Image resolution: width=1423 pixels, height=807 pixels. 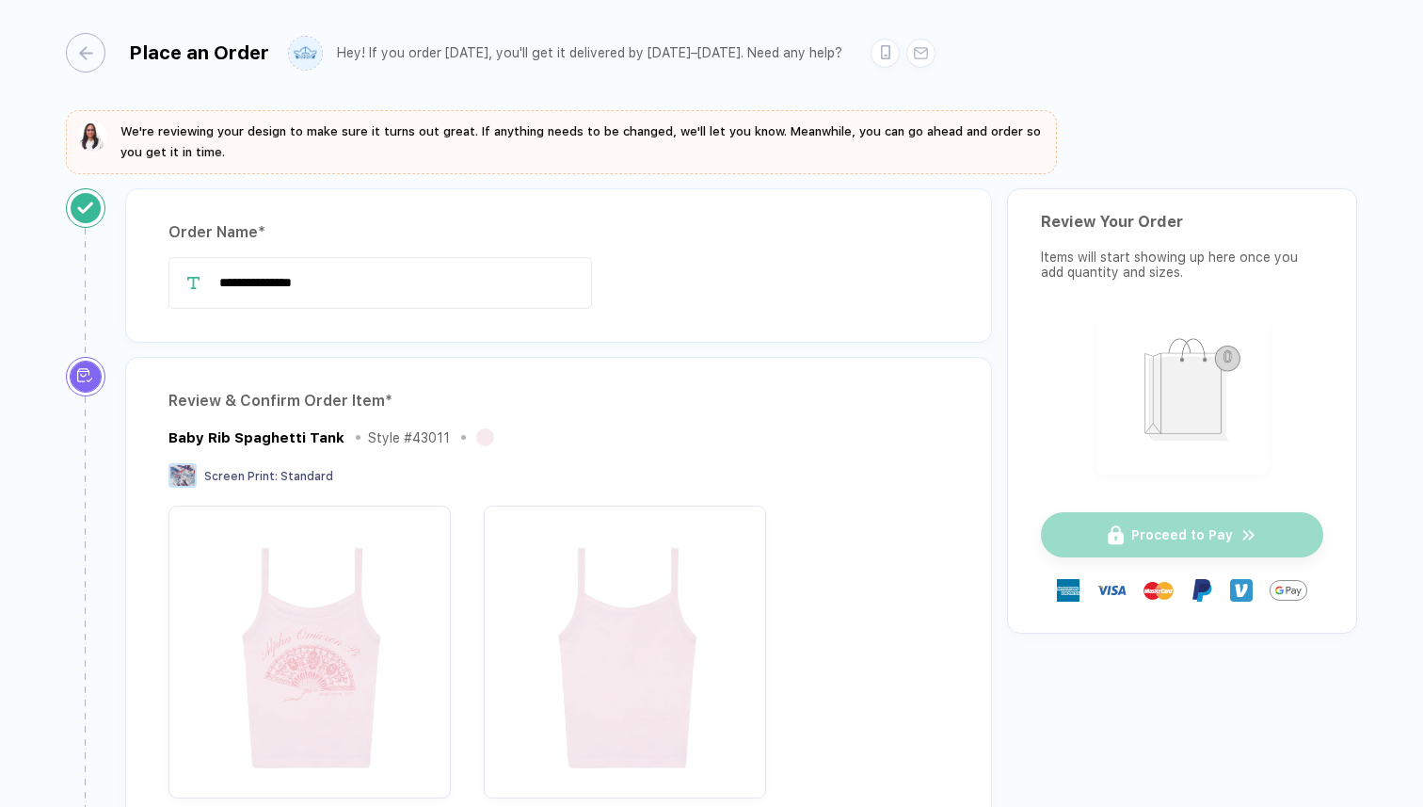 What do you see at coordinates (307, 476) in the screenshot?
I see `span: Standard` at bounding box center [307, 476].